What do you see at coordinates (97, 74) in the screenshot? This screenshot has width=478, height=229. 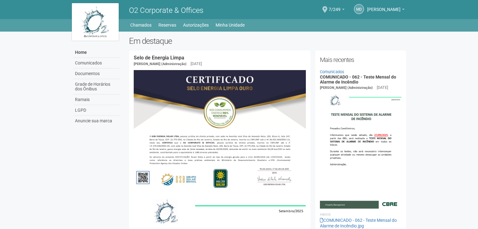 I see `a: Documentos` at bounding box center [97, 74].